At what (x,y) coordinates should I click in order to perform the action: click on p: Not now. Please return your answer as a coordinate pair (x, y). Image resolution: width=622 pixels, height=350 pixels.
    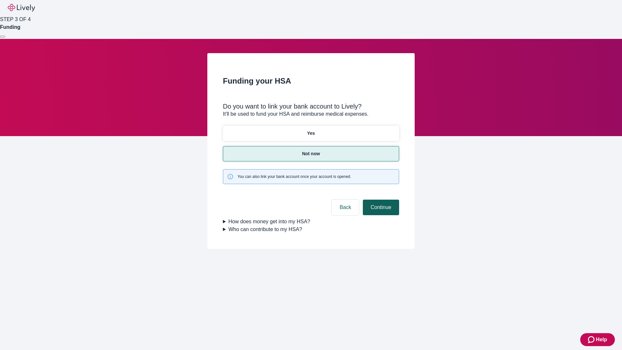
    Looking at the image, I should click on (311, 154).